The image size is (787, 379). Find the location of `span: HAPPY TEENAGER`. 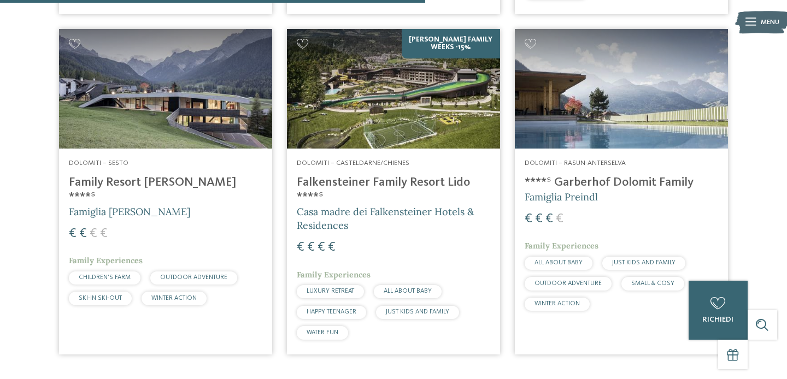

span: HAPPY TEENAGER is located at coordinates (331, 312).